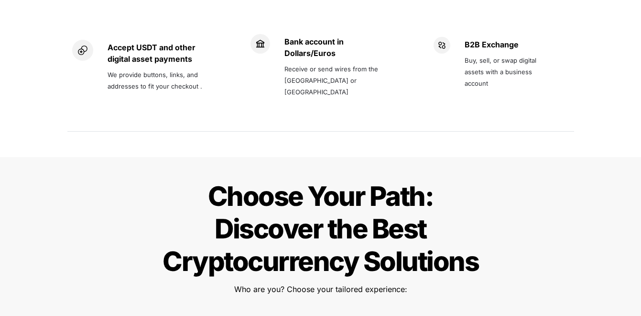 Image resolution: width=641 pixels, height=316 pixels. Describe the element at coordinates (315, 47) in the screenshot. I see `strong: Bank account in Dollars/Euros` at that location.